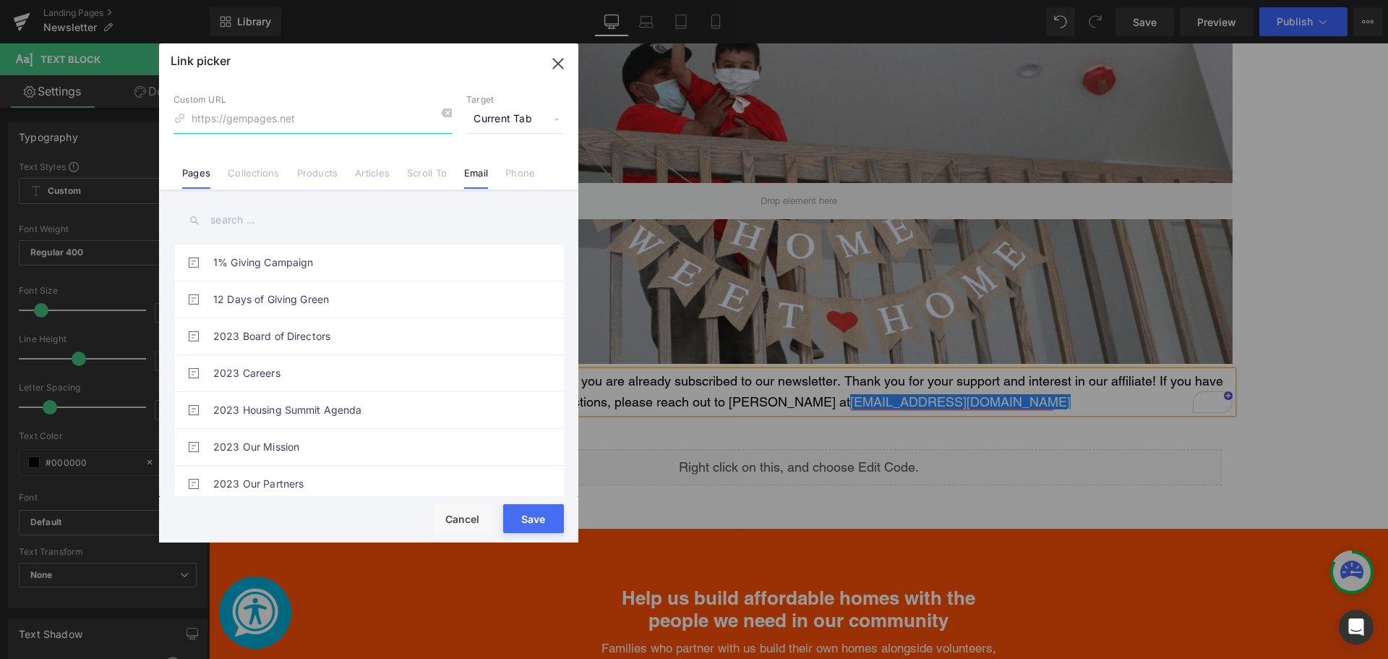 The image size is (1388, 659). What do you see at coordinates (372, 299) in the screenshot?
I see `a: 12 Days of Giving Green` at bounding box center [372, 299].